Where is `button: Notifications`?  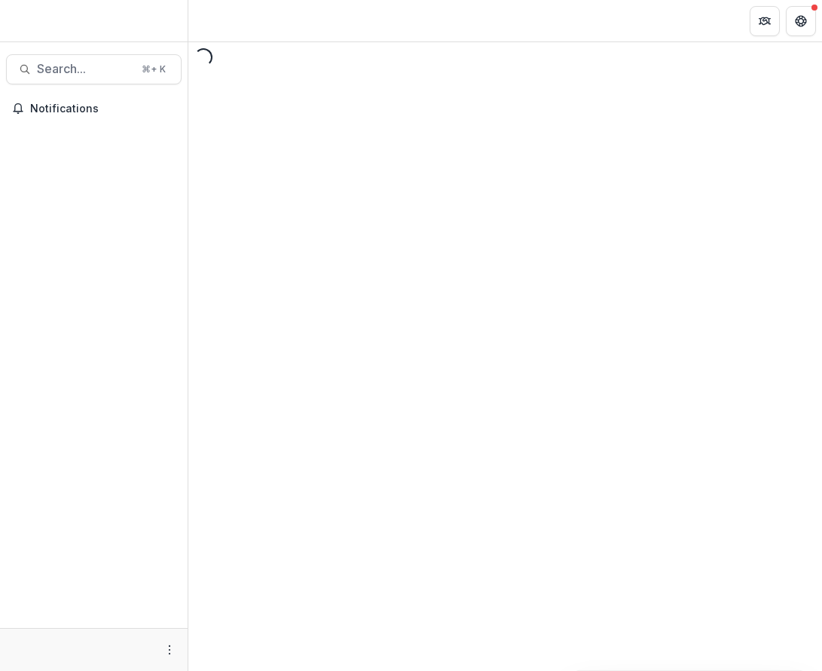
button: Notifications is located at coordinates (93, 109).